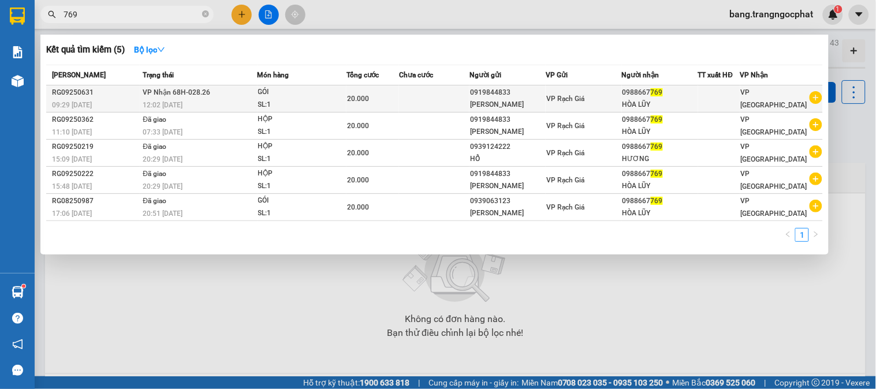 The image size is (876, 389). Describe the element at coordinates (273, 75) in the screenshot. I see `span: Món hàng` at that location.